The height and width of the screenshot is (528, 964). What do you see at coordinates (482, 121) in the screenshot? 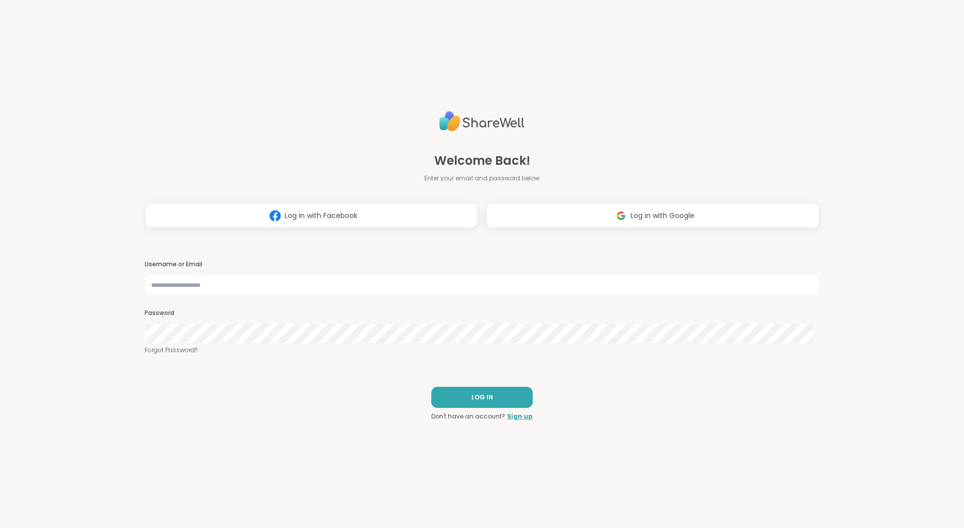
I see `img: ShareWell Logo` at bounding box center [482, 121].